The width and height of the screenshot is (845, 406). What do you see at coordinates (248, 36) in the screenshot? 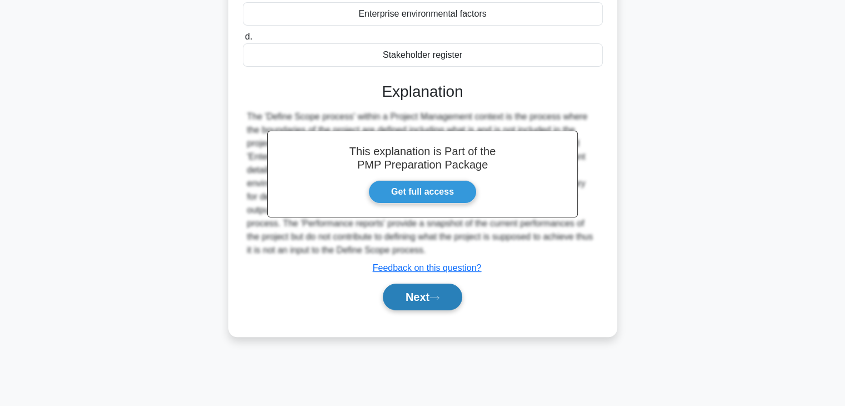
I see `span: d.` at bounding box center [248, 36].